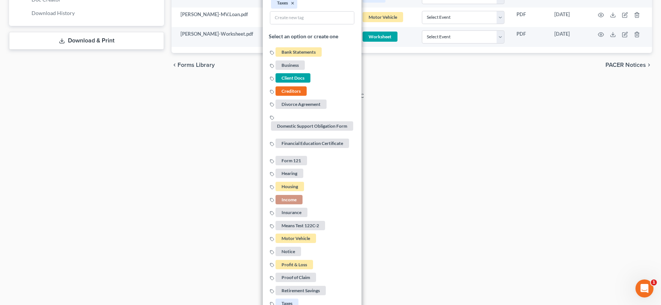 Image resolution: width=661 pixels, height=305 pixels. I want to click on button: PACER Notices chevron_right, so click(629, 65).